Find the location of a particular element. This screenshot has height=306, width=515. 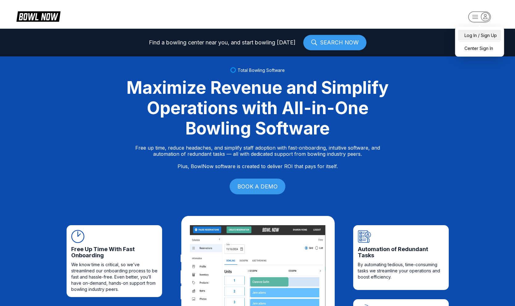

div: Center Sign In is located at coordinates (480, 48).